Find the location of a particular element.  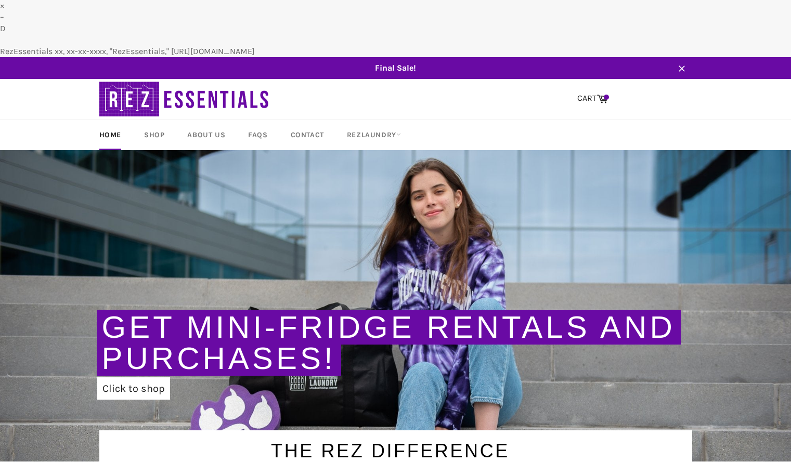

a: About Us is located at coordinates (206, 135).